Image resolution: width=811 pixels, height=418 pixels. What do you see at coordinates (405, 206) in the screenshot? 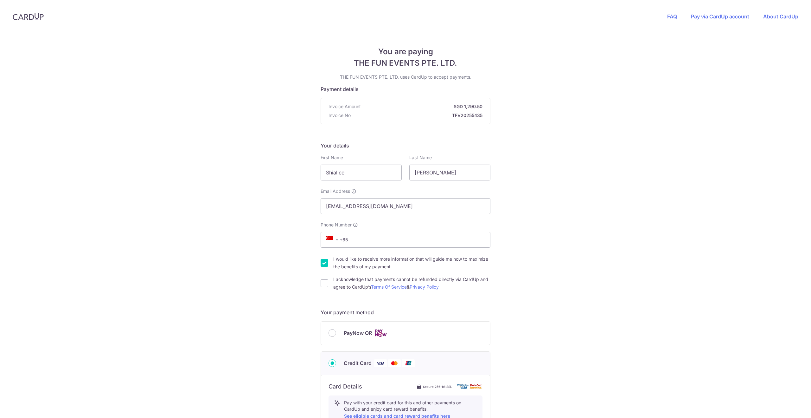
I see `input: Email address` at bounding box center [405, 206].